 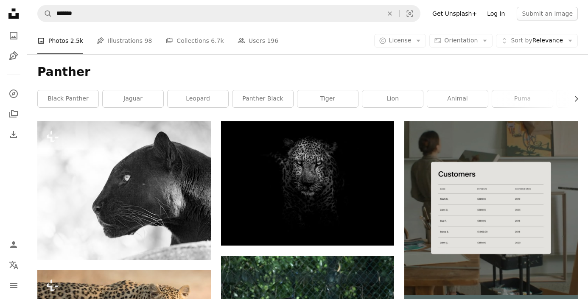 What do you see at coordinates (537, 41) in the screenshot?
I see `button: Sort byRelevance` at bounding box center [537, 41].